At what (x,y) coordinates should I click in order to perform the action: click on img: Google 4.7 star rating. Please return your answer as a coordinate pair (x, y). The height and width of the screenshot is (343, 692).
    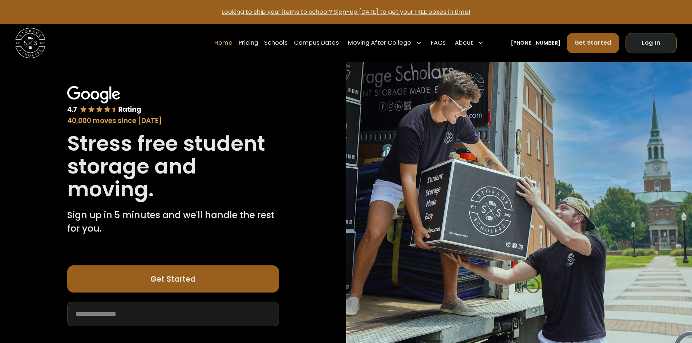
    Looking at the image, I should click on (104, 100).